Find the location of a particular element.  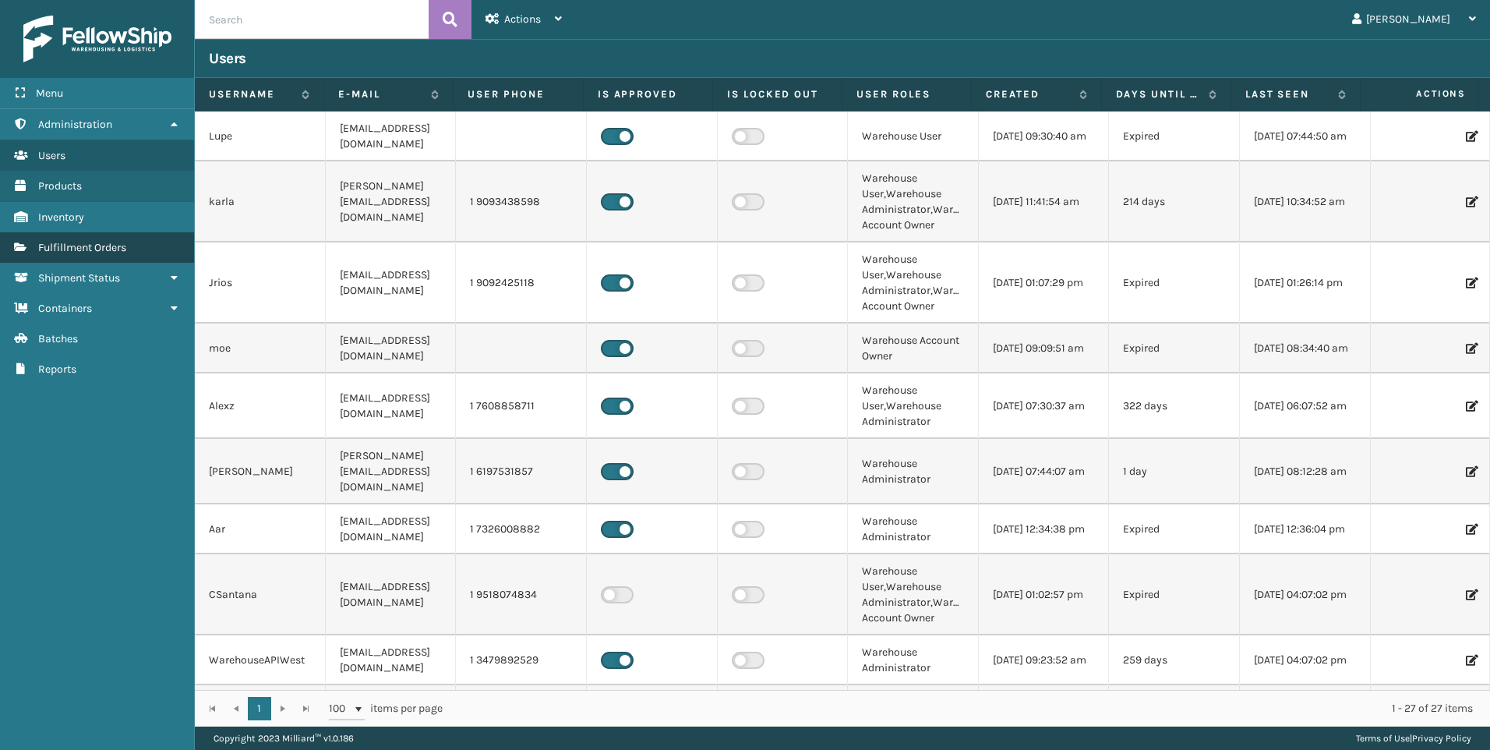

a: Privacy Policy is located at coordinates (1442, 738).